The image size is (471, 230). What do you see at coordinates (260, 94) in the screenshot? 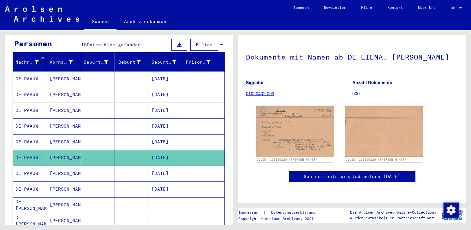
I see `a: 01020402 063` at bounding box center [260, 94].